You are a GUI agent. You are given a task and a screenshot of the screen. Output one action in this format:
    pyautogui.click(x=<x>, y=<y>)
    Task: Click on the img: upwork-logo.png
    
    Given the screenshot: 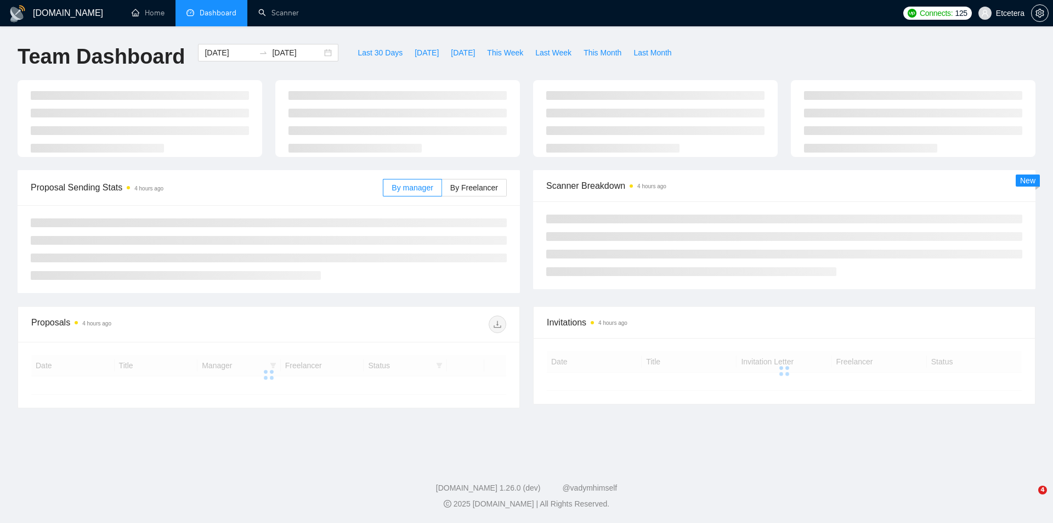 What is the action you would take?
    pyautogui.click(x=912, y=13)
    